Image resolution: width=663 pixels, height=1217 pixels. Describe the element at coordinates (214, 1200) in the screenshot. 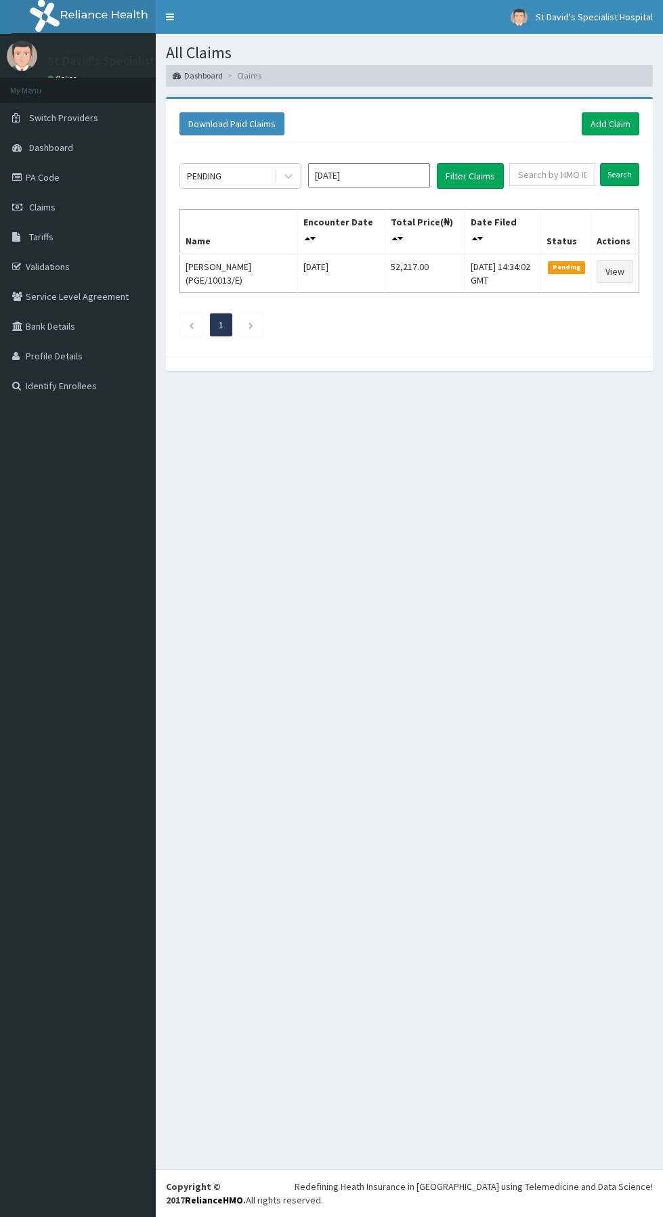

I see `a: RelianceHMO` at that location.